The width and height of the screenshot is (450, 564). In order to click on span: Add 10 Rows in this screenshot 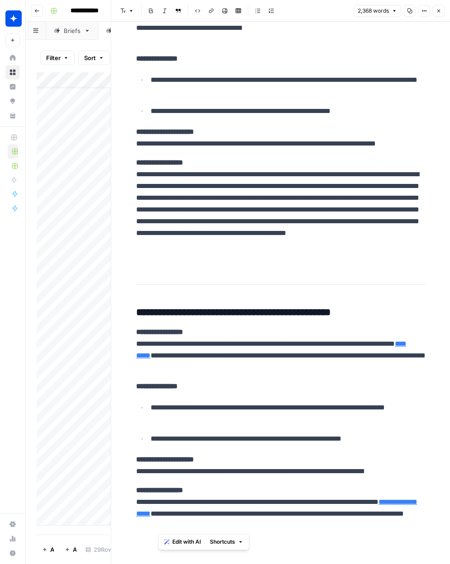, I will do `click(75, 550)`.